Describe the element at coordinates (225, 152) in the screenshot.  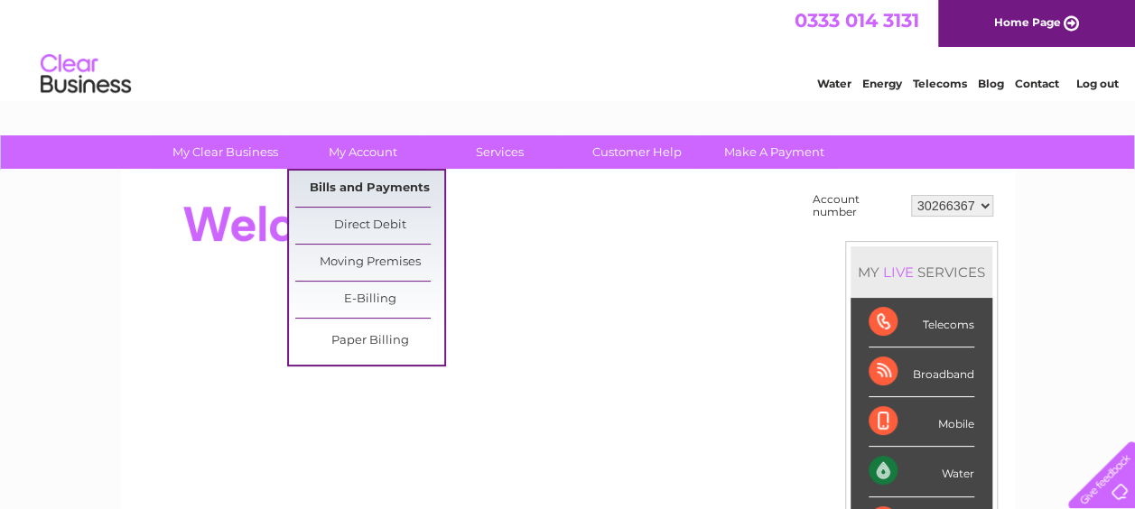
I see `a: My Clear Business` at that location.